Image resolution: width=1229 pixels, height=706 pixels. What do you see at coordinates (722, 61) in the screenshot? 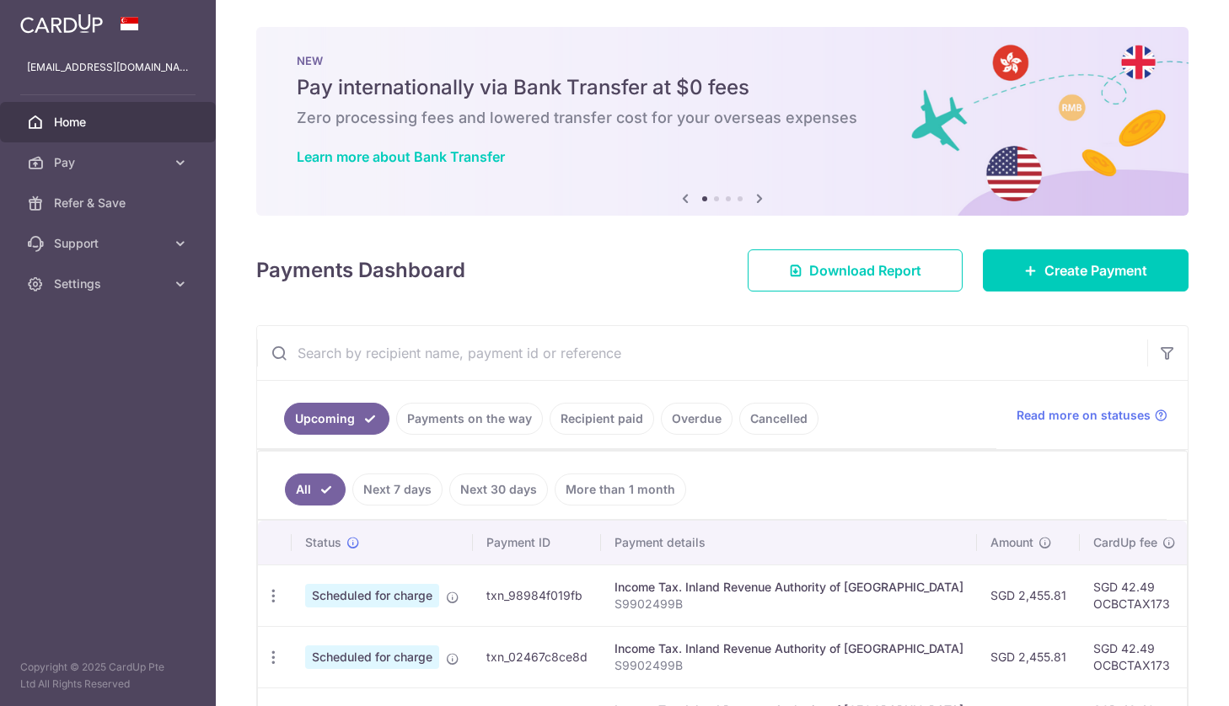
I see `p: NEW` at bounding box center [722, 61].